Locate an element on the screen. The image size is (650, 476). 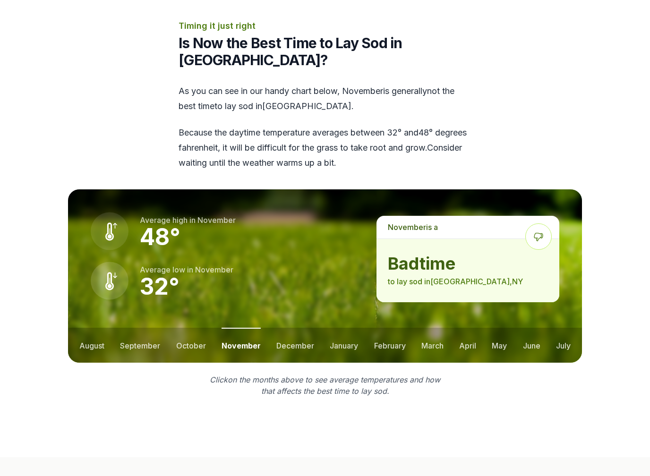
p: Average low in is located at coordinates (187, 270).